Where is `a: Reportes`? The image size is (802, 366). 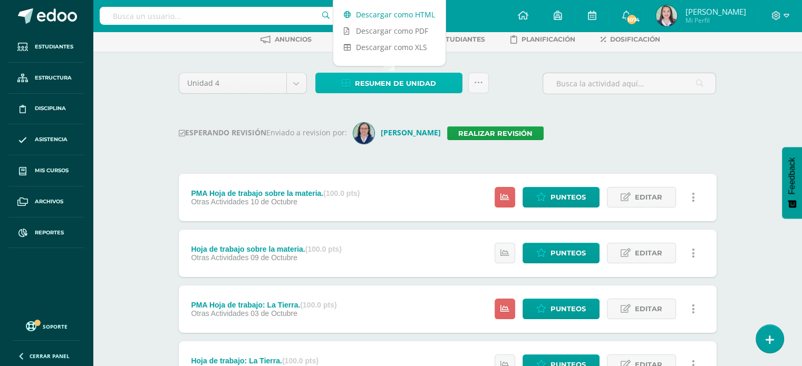
a: Reportes is located at coordinates (46, 233).